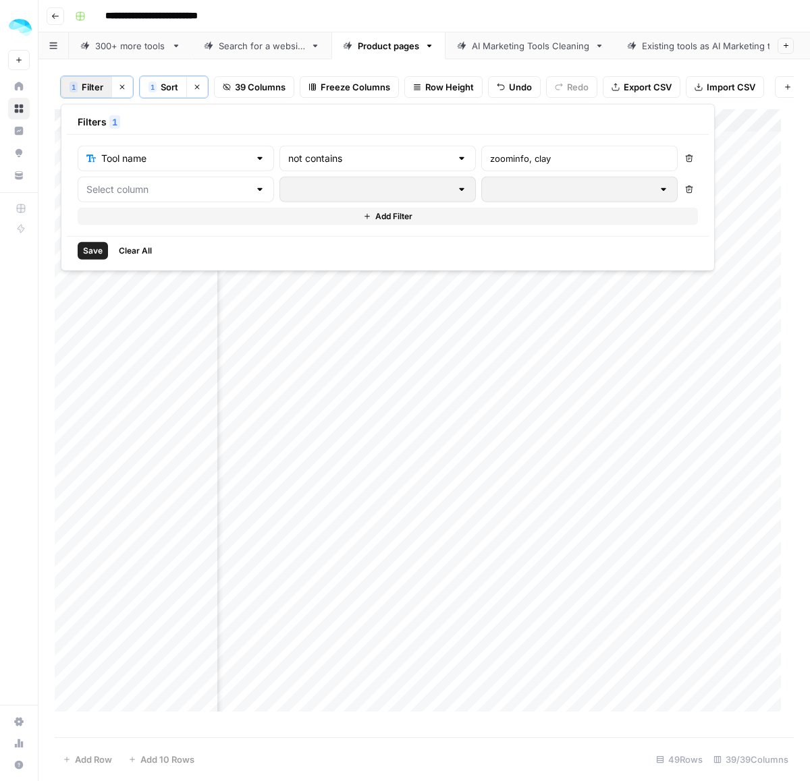 The width and height of the screenshot is (810, 781). I want to click on input: Select column, so click(167, 190).